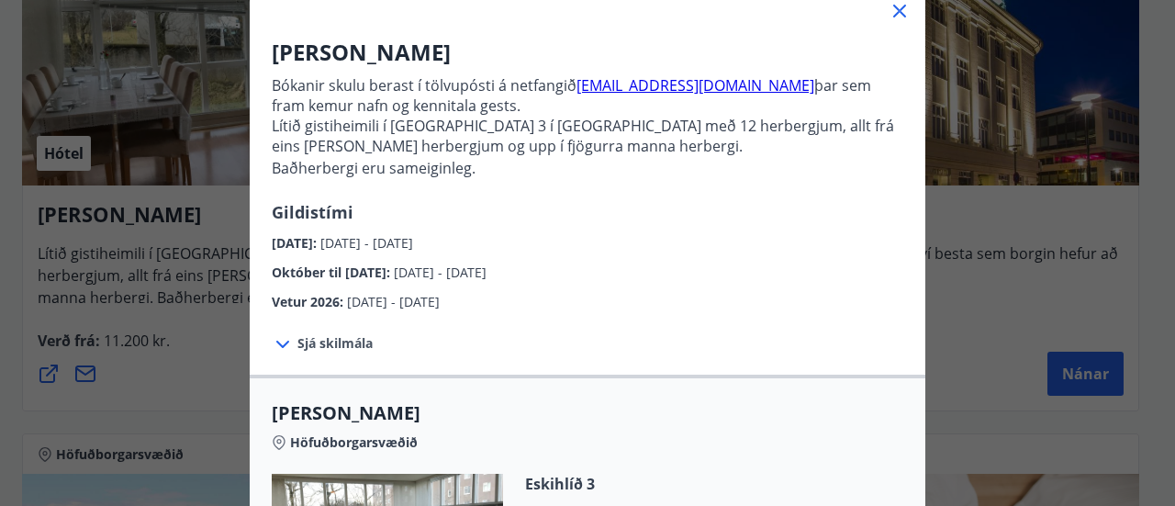  Describe the element at coordinates (312, 212) in the screenshot. I see `span: Gildistími` at that location.